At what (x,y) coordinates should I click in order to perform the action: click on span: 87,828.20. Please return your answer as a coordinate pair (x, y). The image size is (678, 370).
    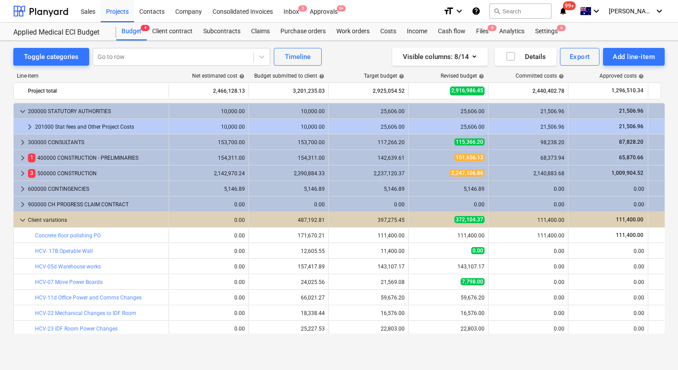
    Looking at the image, I should click on (631, 142).